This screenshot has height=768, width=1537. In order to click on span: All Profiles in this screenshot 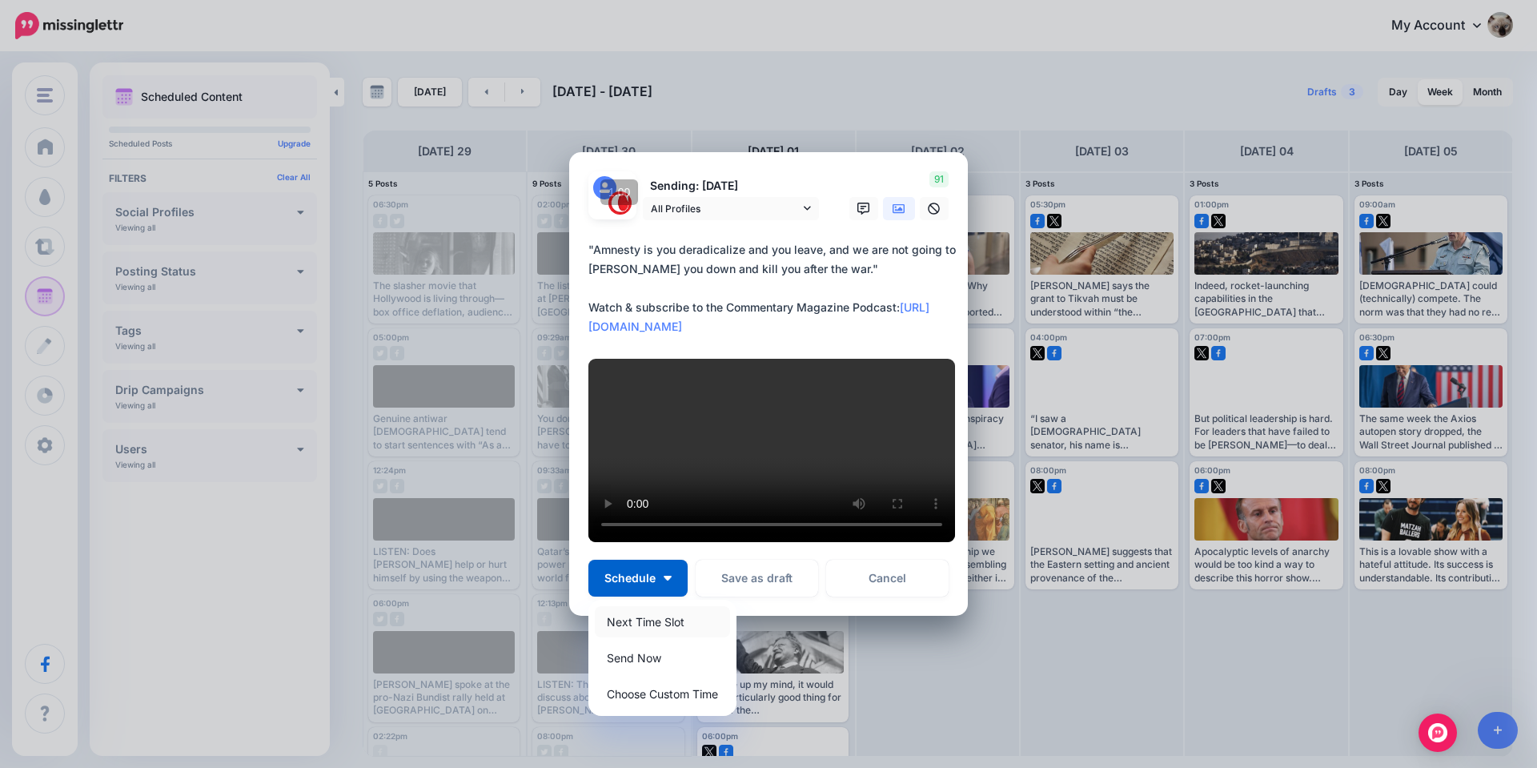, I will do `click(725, 208)`.